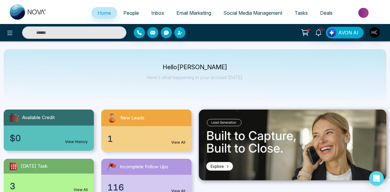 The height and width of the screenshot is (192, 390). Describe the element at coordinates (131, 13) in the screenshot. I see `span: People` at that location.